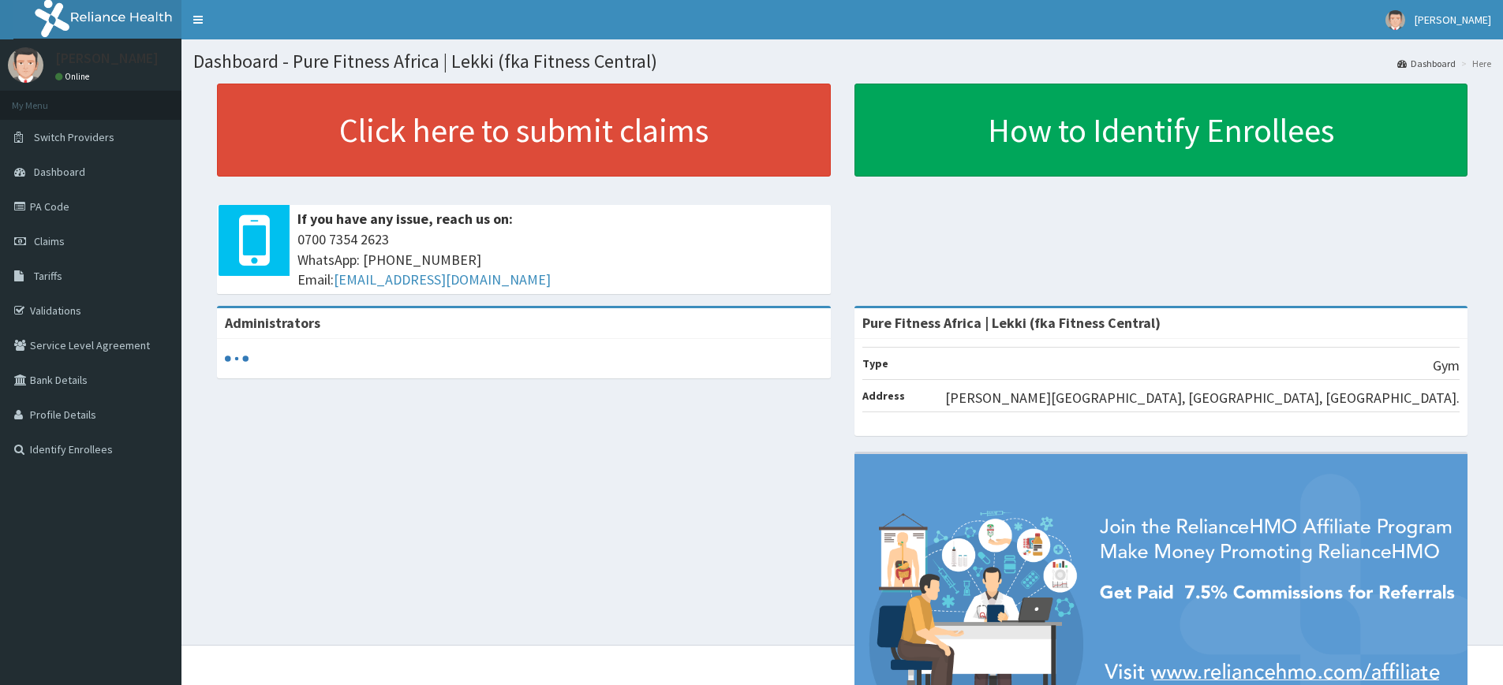 This screenshot has height=685, width=1503. What do you see at coordinates (272, 323) in the screenshot?
I see `b: Administrators` at bounding box center [272, 323].